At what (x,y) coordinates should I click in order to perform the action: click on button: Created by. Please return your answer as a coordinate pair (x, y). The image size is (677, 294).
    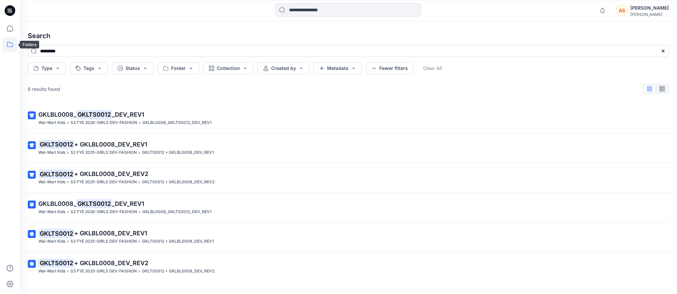
    Looking at the image, I should click on (283, 68).